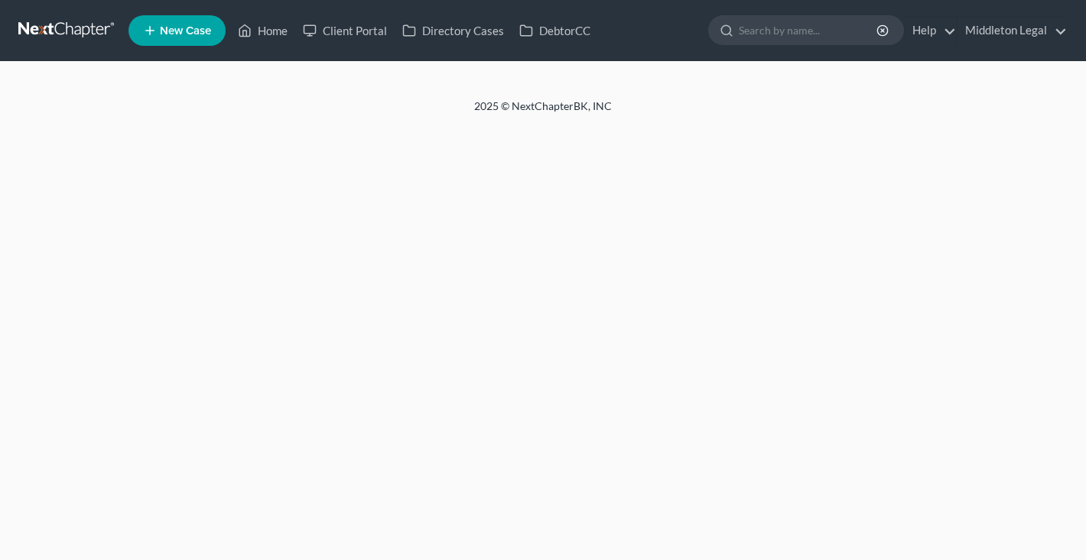 The width and height of the screenshot is (1086, 560). I want to click on a: DebtorCC, so click(554, 31).